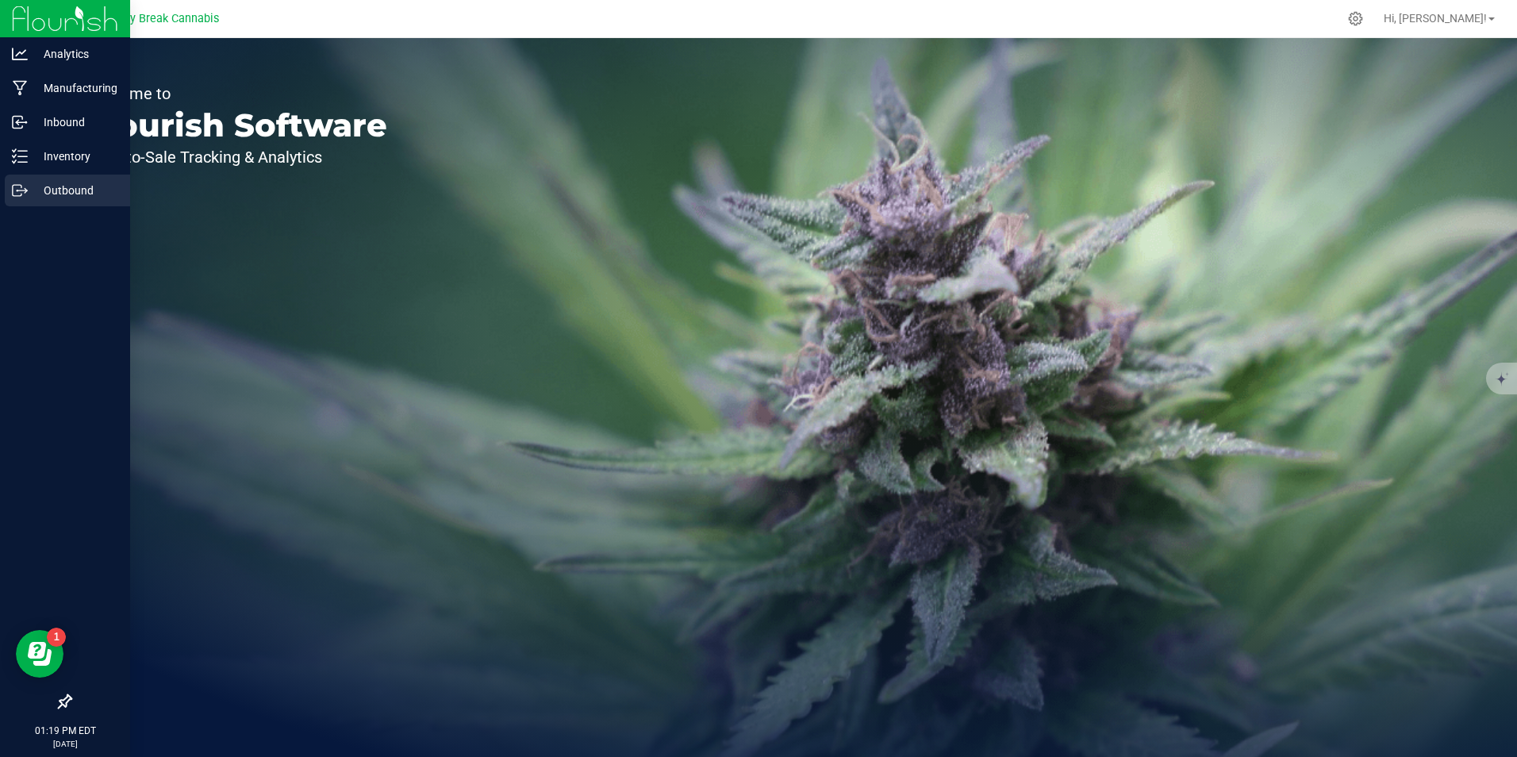 This screenshot has width=1517, height=757. Describe the element at coordinates (10, 9) in the screenshot. I see `span: 1` at that location.